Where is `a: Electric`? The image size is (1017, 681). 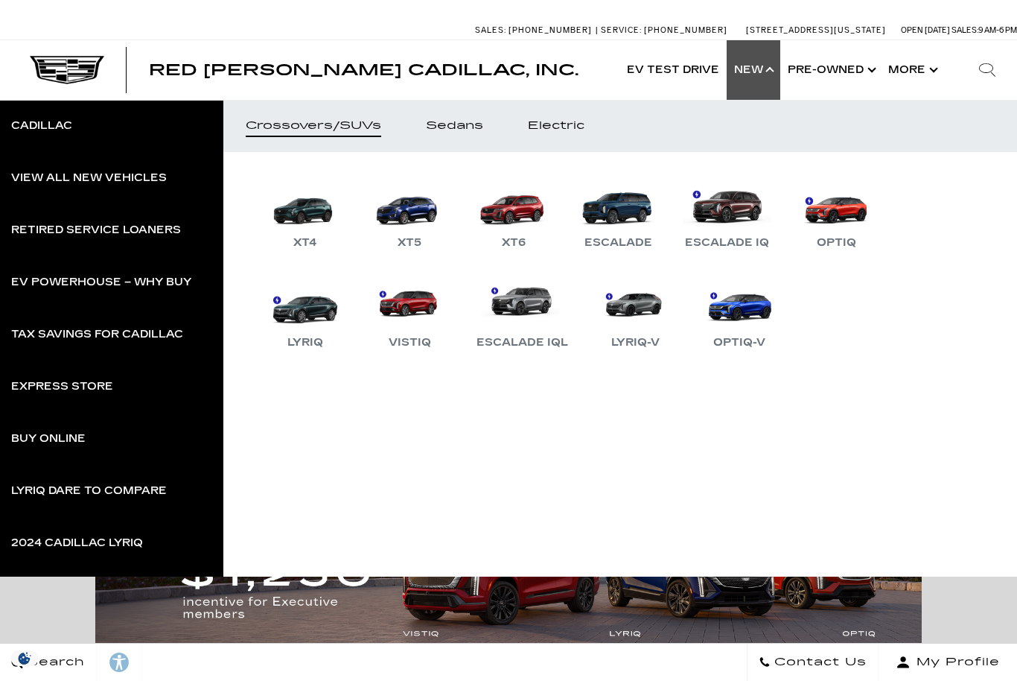
a: Electric is located at coordinates (556, 126).